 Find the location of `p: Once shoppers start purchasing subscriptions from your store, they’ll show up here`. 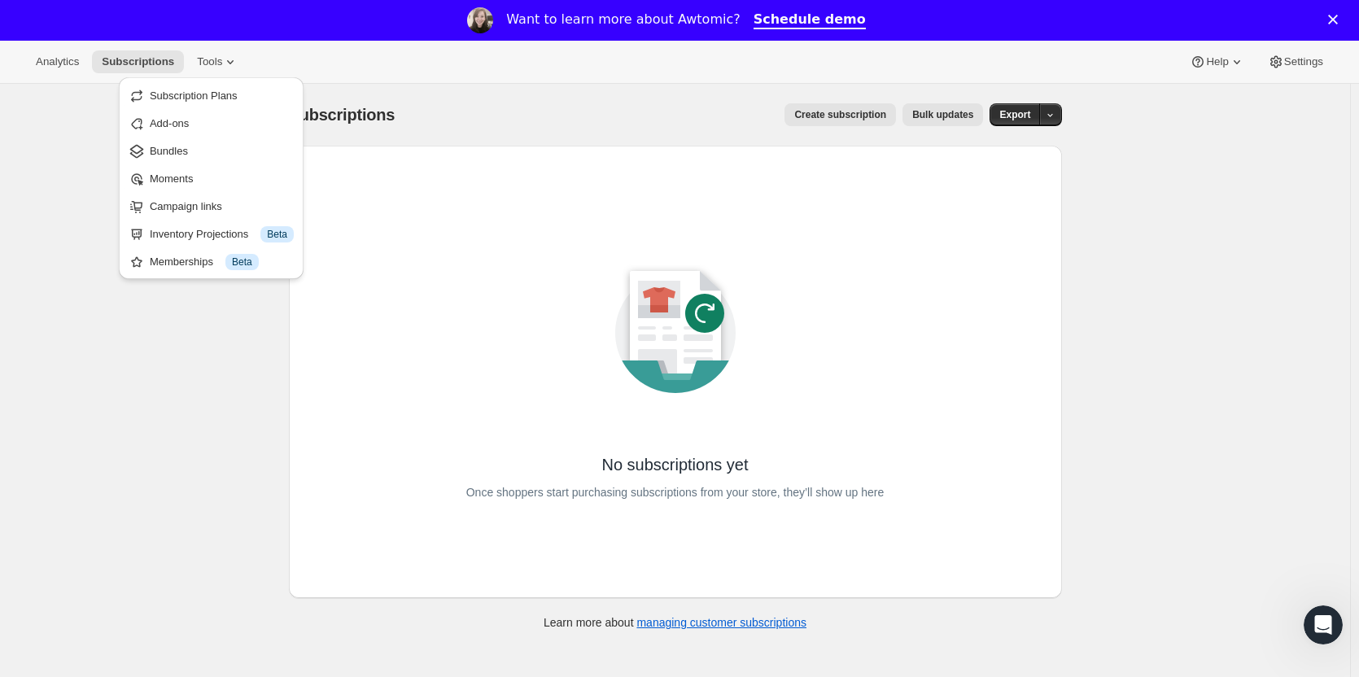

p: Once shoppers start purchasing subscriptions from your store, they’ll show up here is located at coordinates (675, 492).